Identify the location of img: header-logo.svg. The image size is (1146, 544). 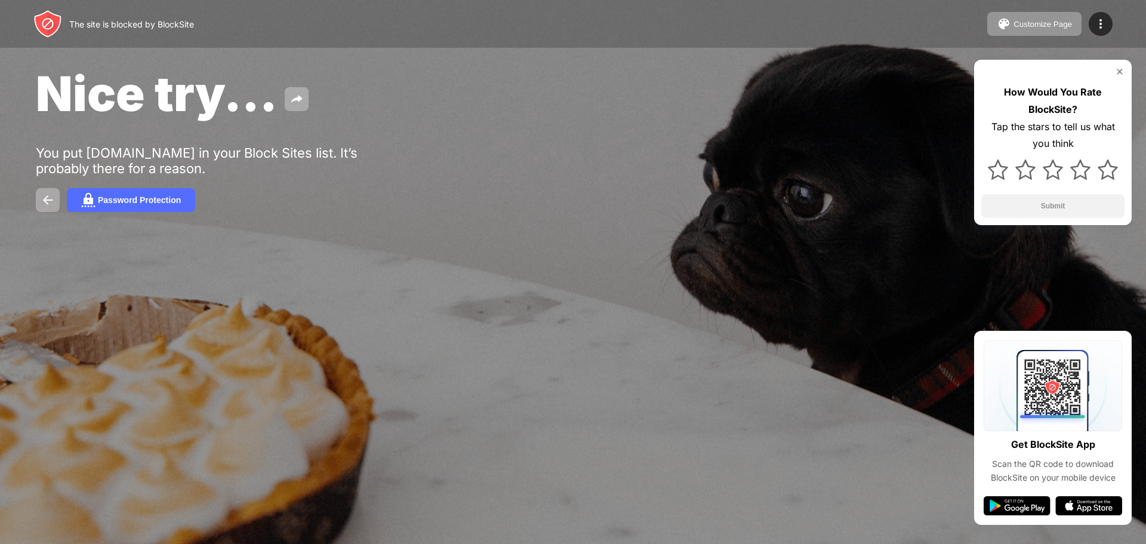
(48, 24).